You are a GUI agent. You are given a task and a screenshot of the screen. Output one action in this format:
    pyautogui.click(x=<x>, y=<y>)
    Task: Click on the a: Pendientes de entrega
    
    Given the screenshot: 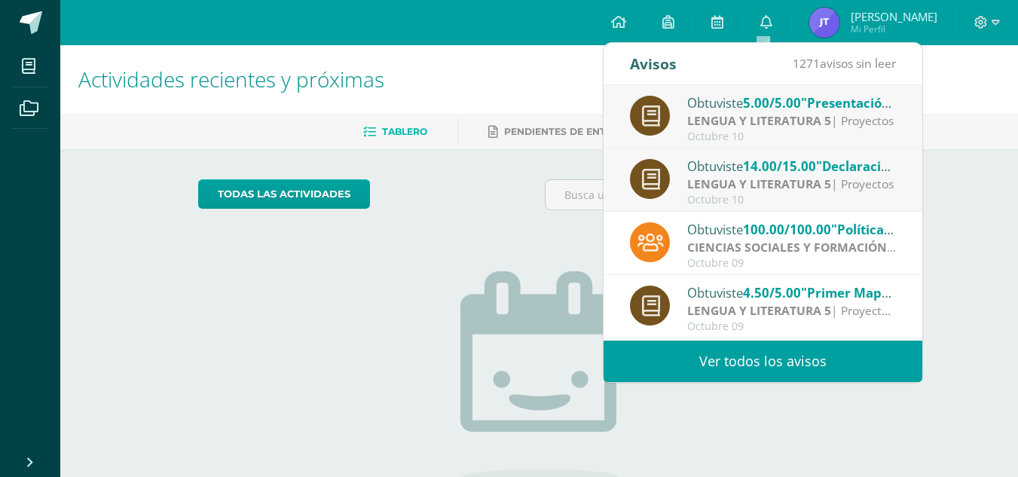 What is the action you would take?
    pyautogui.click(x=561, y=132)
    